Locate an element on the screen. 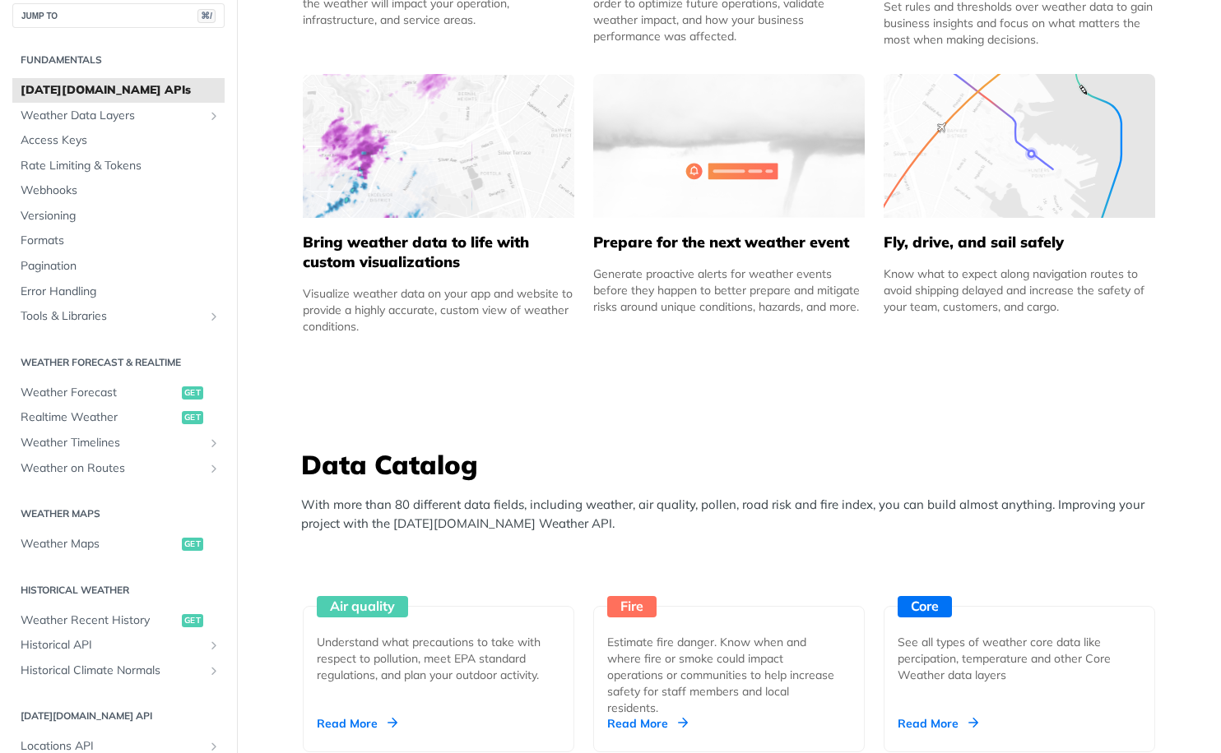 Image resolution: width=1221 pixels, height=753 pixels. div: Air quality is located at coordinates (362, 607).